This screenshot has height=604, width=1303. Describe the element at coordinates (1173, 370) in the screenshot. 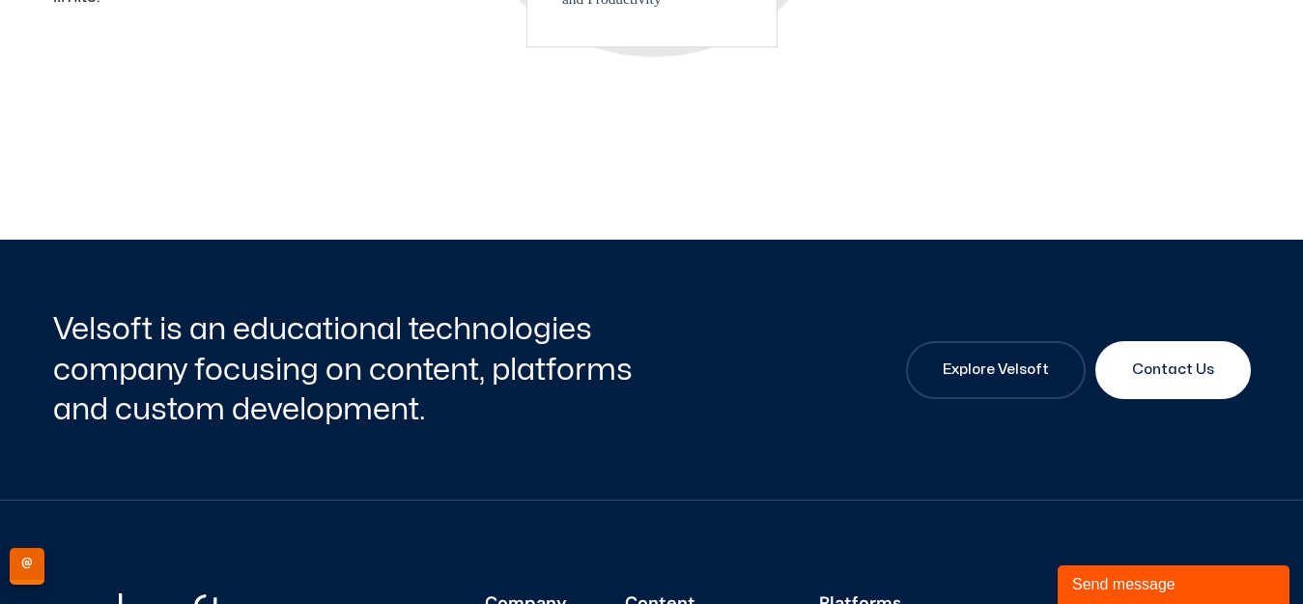

I see `a: Contact Us` at that location.